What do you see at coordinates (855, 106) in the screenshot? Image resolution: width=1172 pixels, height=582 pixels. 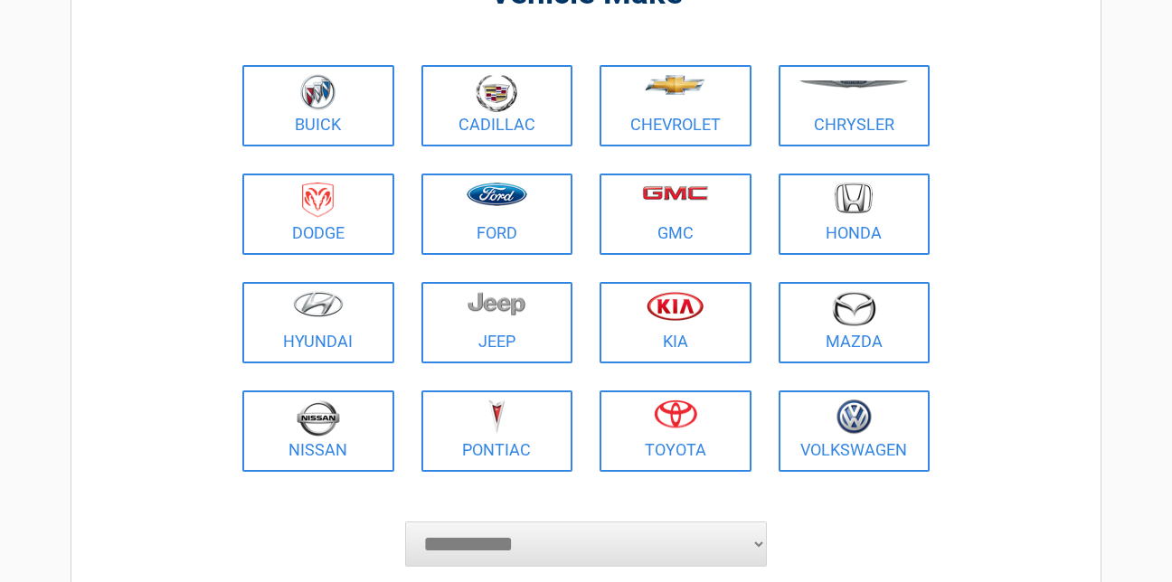 I see `a: Chrysler` at bounding box center [855, 106].